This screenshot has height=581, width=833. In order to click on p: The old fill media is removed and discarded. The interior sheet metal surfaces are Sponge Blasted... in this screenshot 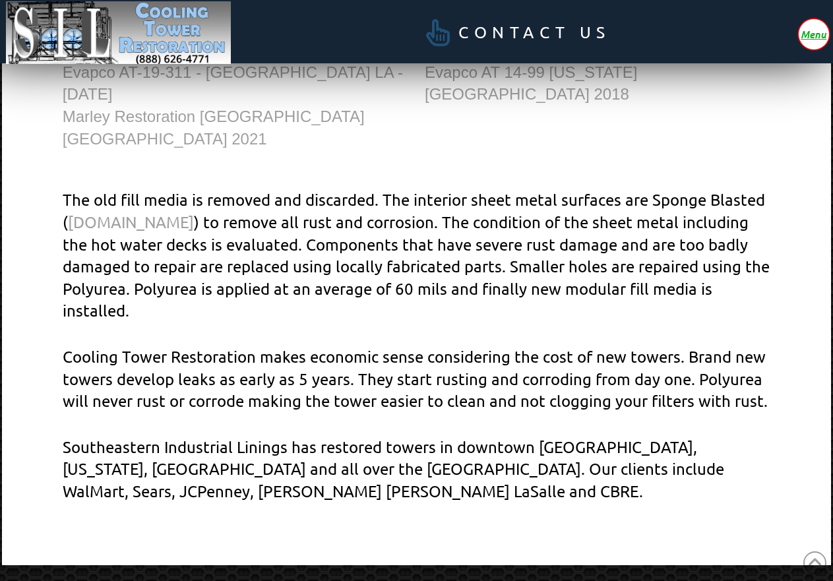, I will do `click(416, 255)`.